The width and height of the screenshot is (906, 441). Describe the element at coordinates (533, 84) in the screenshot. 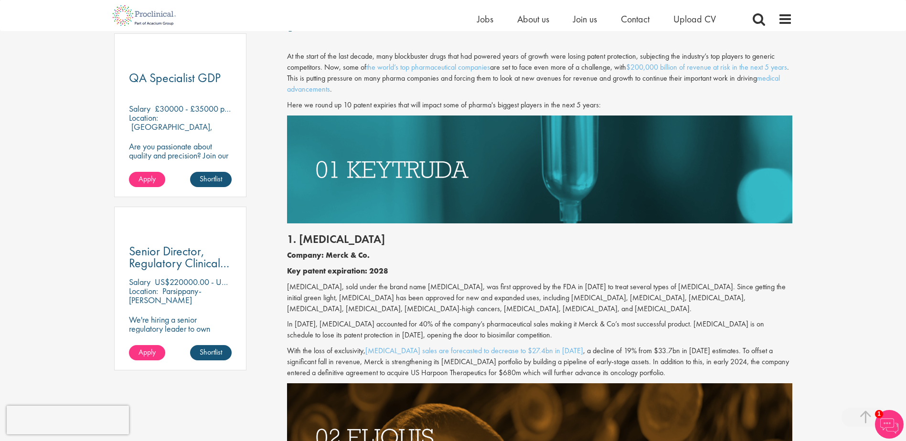

I see `a: medical advancements` at that location.